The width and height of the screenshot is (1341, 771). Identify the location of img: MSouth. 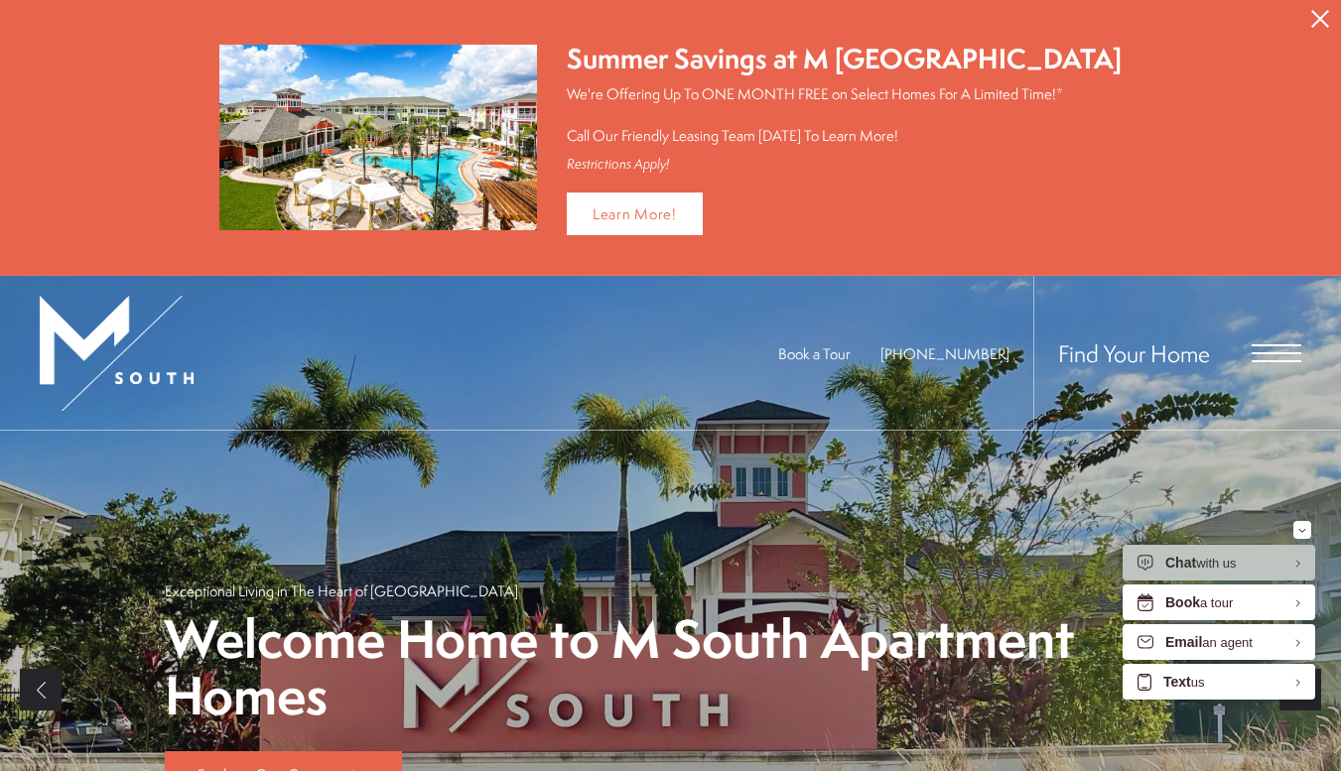
(116, 353).